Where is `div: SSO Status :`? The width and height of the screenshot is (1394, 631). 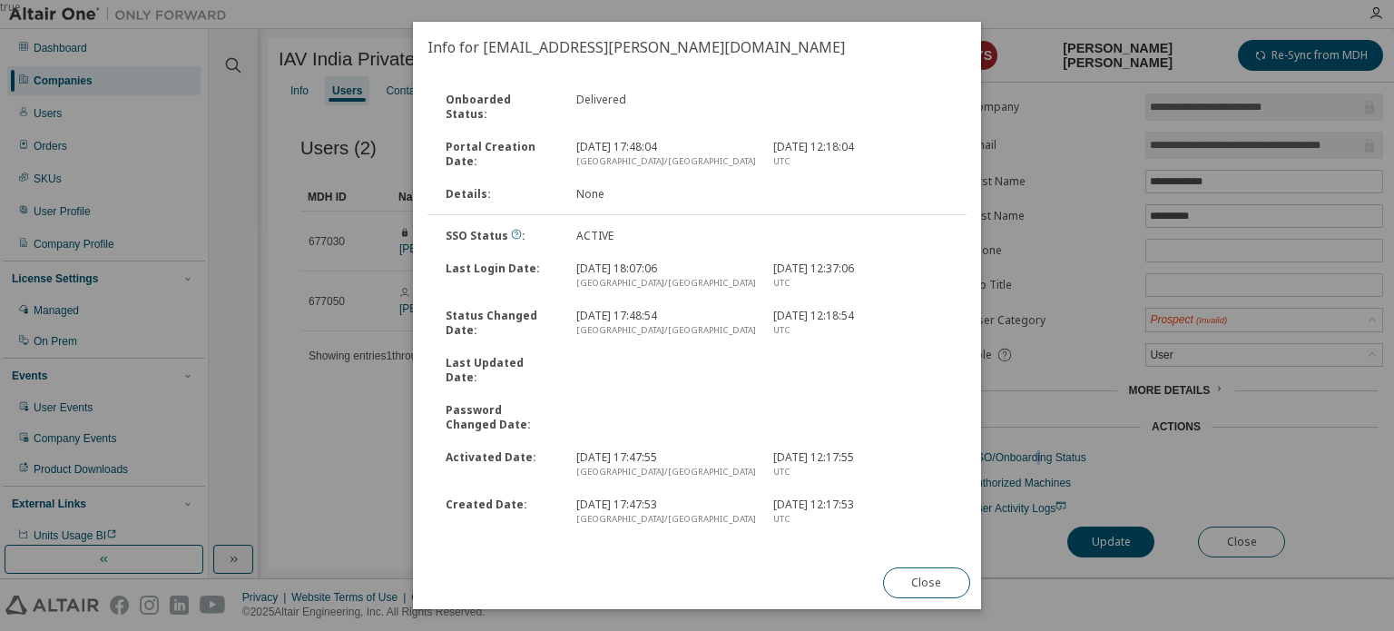 div: SSO Status : is located at coordinates (500, 236).